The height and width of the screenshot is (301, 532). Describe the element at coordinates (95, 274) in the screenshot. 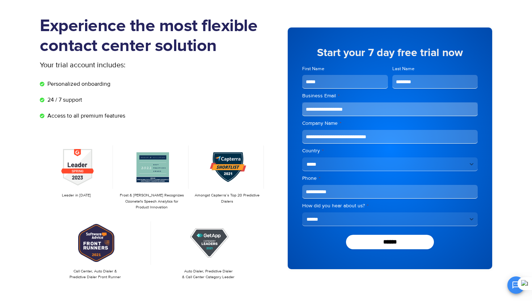

I see `p: Call Center, Auto Dialer & Predictive Dialer Front Runner` at that location.